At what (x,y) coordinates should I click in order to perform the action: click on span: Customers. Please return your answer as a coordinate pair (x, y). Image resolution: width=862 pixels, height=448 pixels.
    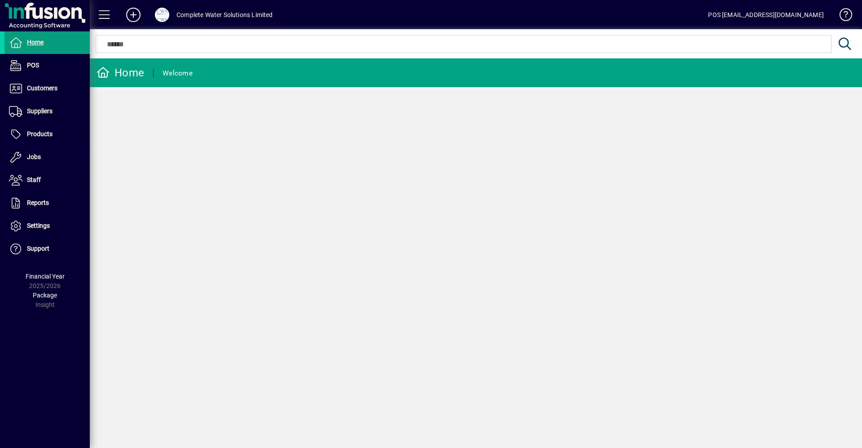
    Looking at the image, I should click on (42, 88).